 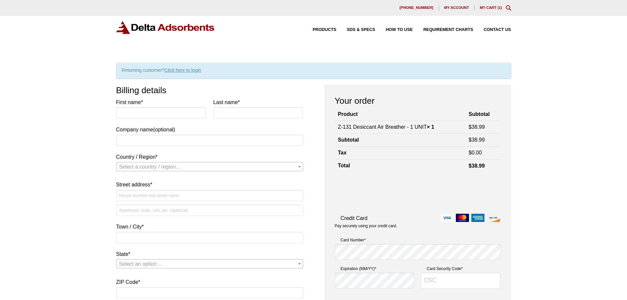 I want to click on td: Z-131 Desiccant Air Breather - 1 UNIT, so click(x=400, y=127).